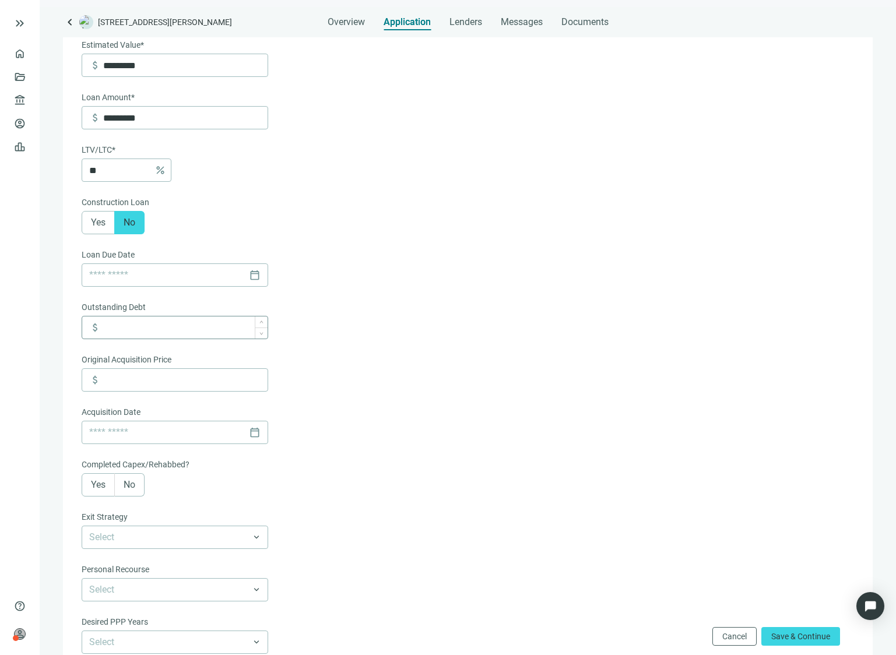 Image resolution: width=896 pixels, height=655 pixels. What do you see at coordinates (126, 360) in the screenshot?
I see `span: Original Acquisition Price` at bounding box center [126, 360].